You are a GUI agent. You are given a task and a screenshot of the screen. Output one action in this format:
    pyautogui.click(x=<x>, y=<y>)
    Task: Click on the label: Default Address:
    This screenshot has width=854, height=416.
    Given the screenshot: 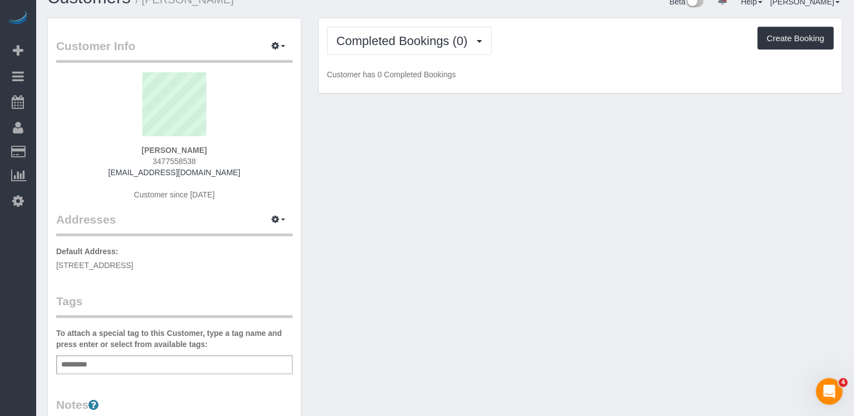 What is the action you would take?
    pyautogui.click(x=87, y=251)
    